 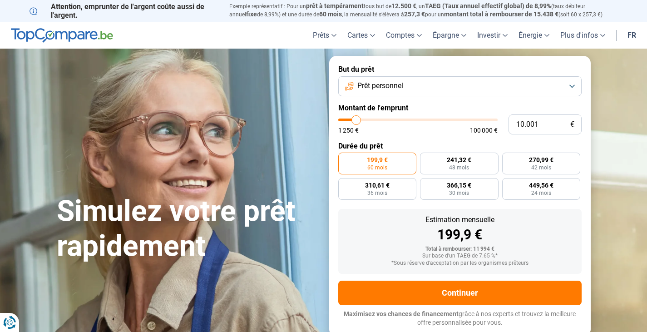 What do you see at coordinates (541, 160) in the screenshot?
I see `span: 270,99 €` at bounding box center [541, 160].